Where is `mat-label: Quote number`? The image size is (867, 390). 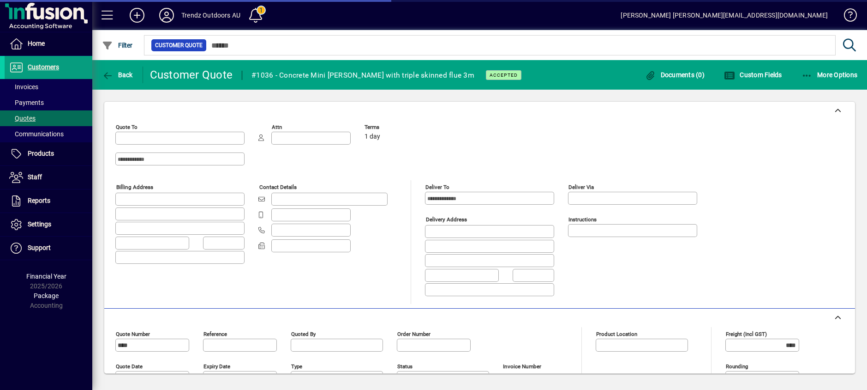 mat-label: Quote number is located at coordinates (133, 333).